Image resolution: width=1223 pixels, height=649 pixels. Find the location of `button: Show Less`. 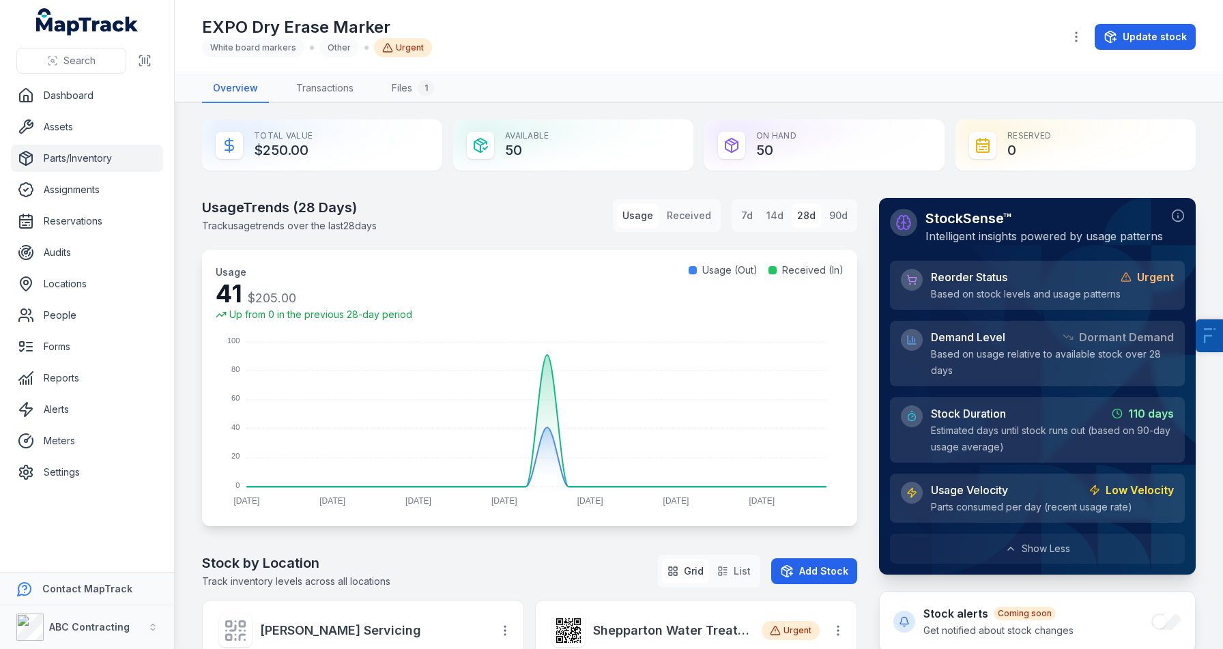

button: Show Less is located at coordinates (1037, 549).